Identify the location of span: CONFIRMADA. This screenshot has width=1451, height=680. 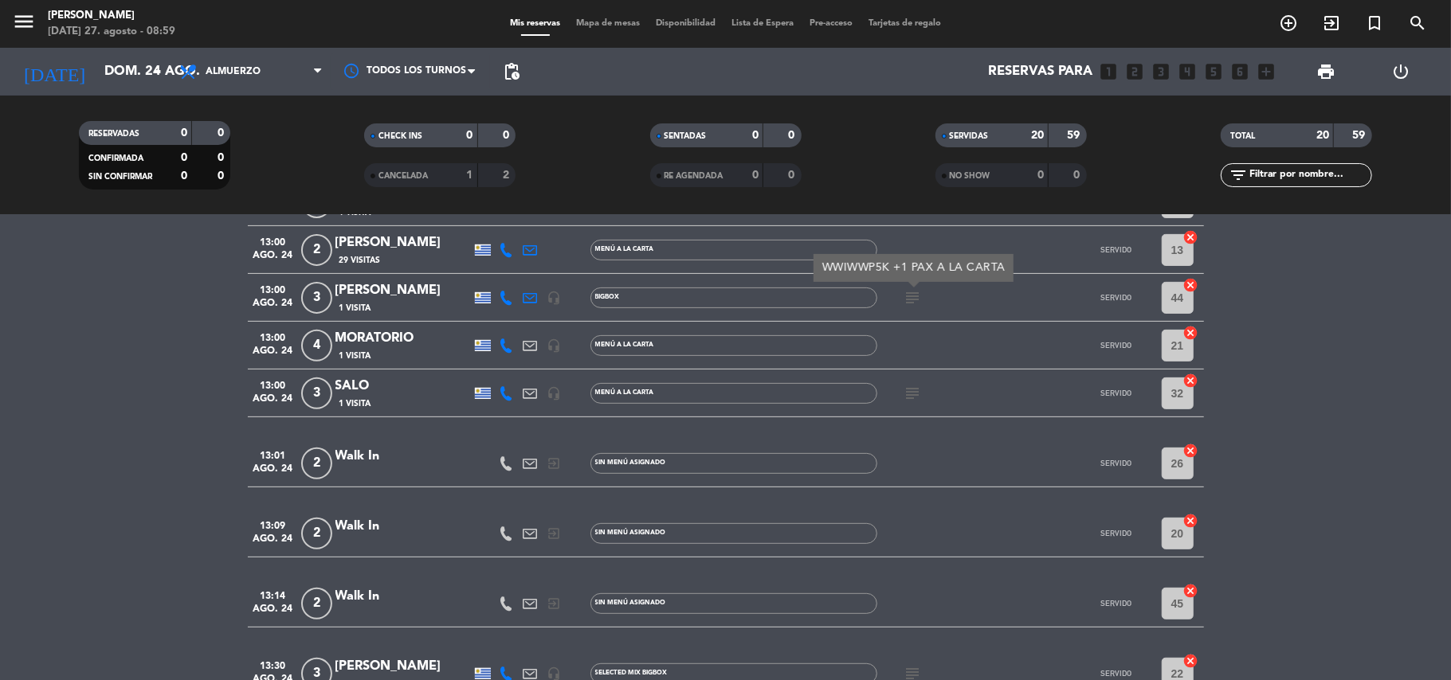
(116, 159).